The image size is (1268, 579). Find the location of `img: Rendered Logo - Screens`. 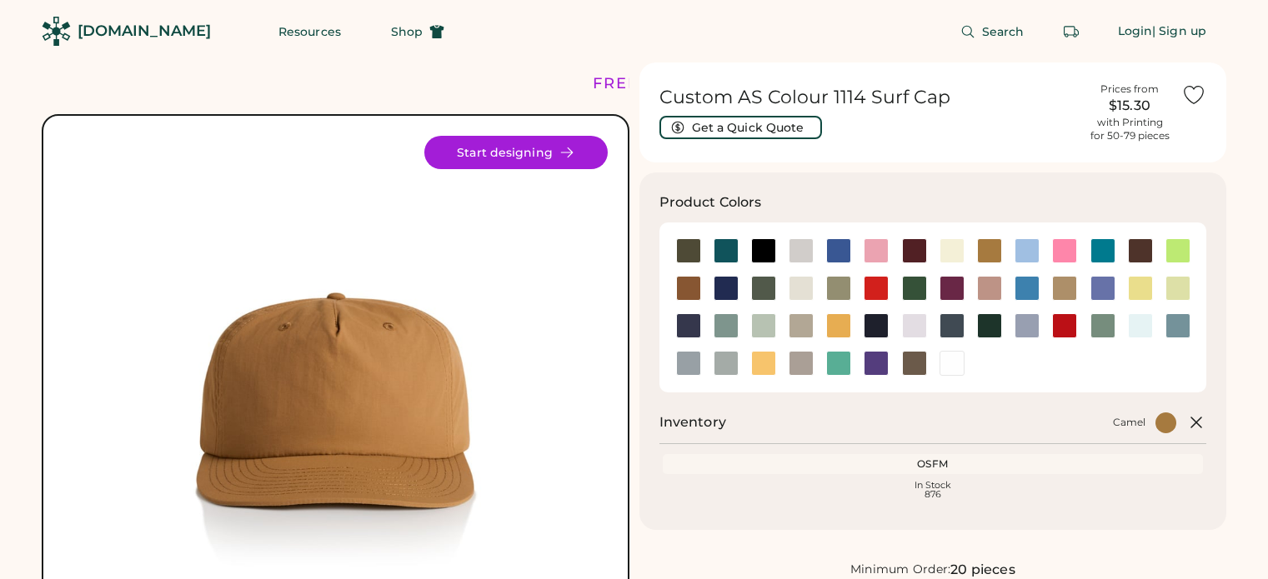

img: Rendered Logo - Screens is located at coordinates (56, 31).